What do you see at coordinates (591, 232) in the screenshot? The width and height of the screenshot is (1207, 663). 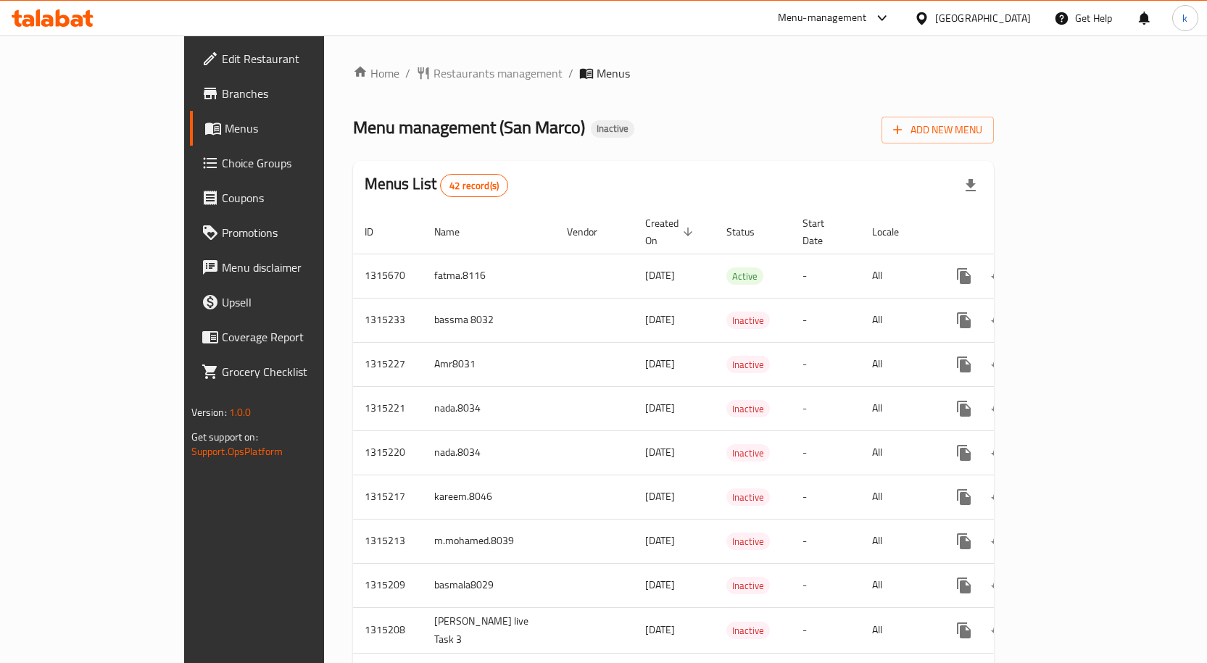 I see `span: Vendor` at bounding box center [591, 232].